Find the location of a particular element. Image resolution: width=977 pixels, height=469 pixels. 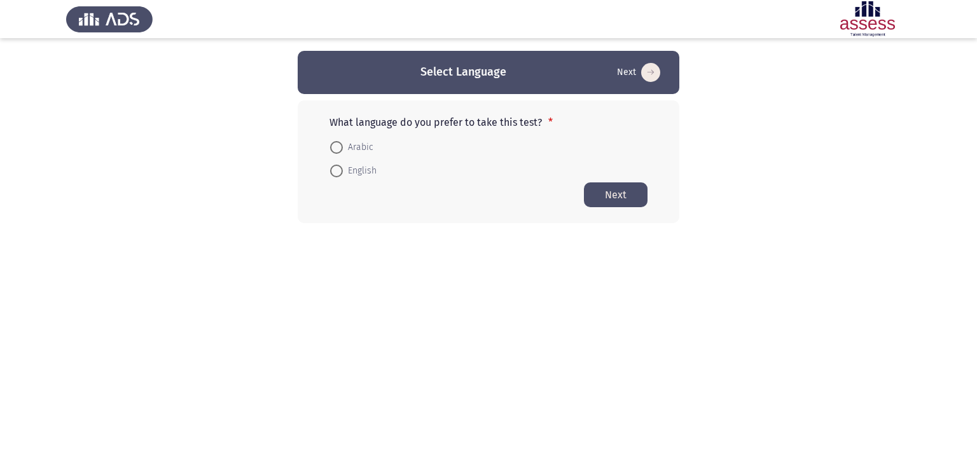

p: What language do you prefer to take this test? is located at coordinates (488, 122).